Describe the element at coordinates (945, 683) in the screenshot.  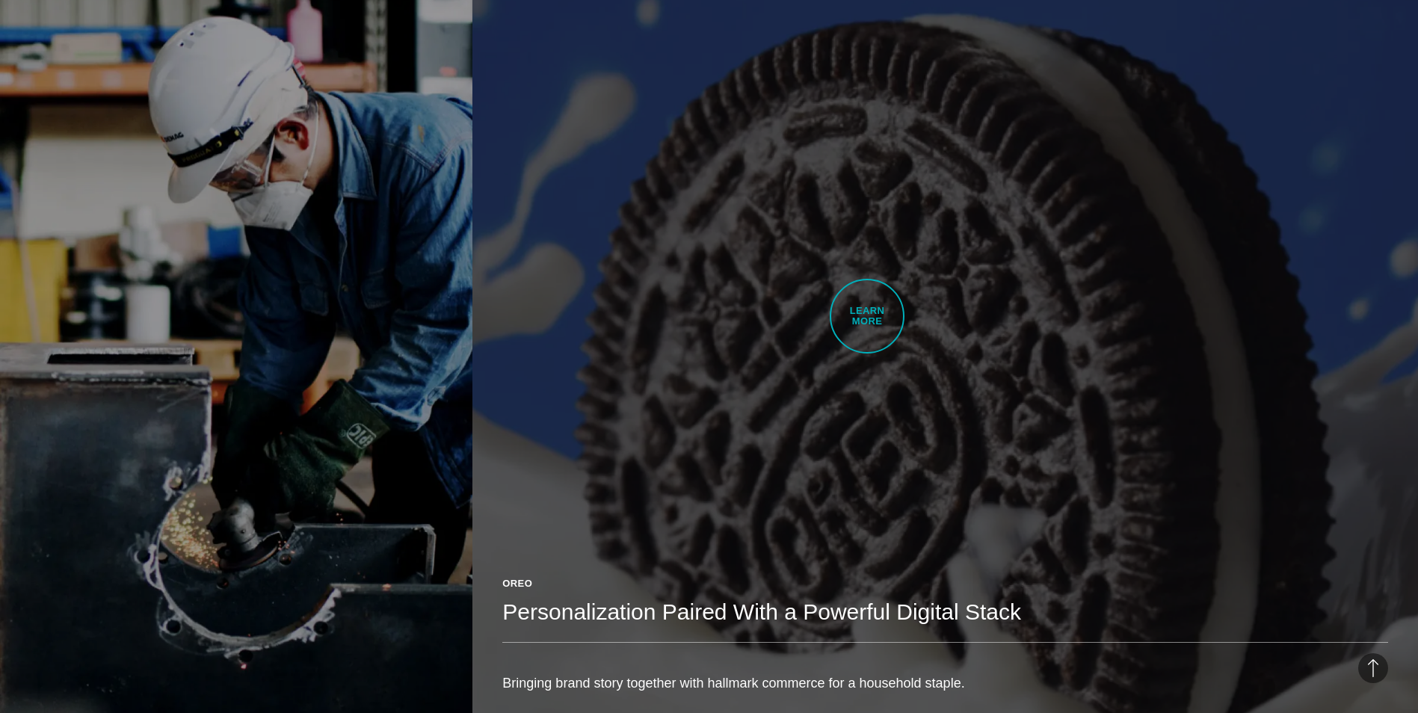
I see `p: Bringing brand story together with hallmark commerce for a household staple.` at that location.